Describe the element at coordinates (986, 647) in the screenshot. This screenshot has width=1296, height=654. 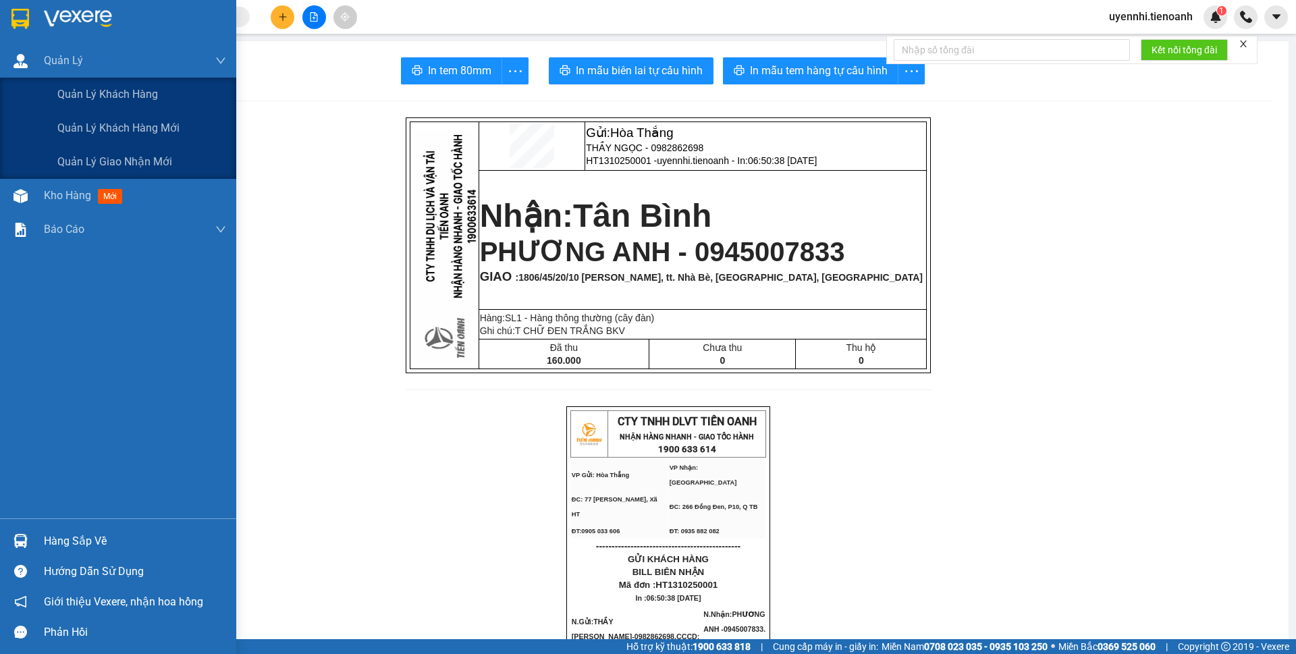
I see `strong: 0708 023 035 - 0935 103 250` at that location.